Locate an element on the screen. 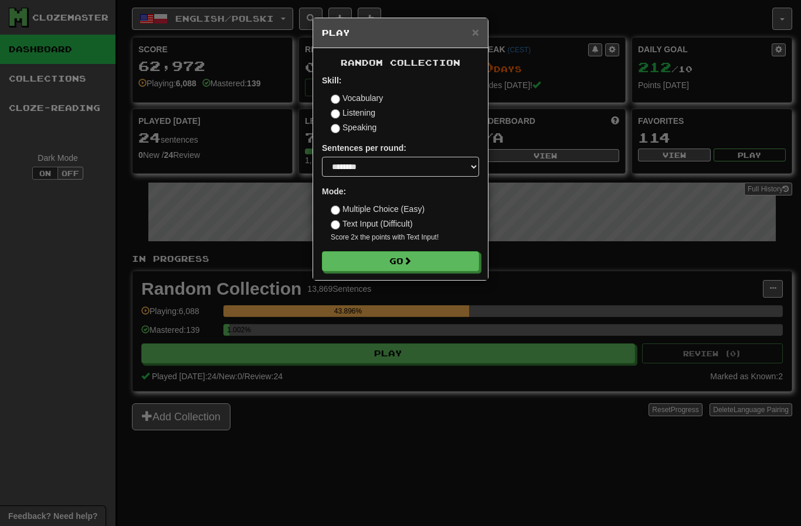 This screenshot has width=801, height=526. button: Close is located at coordinates (476, 32).